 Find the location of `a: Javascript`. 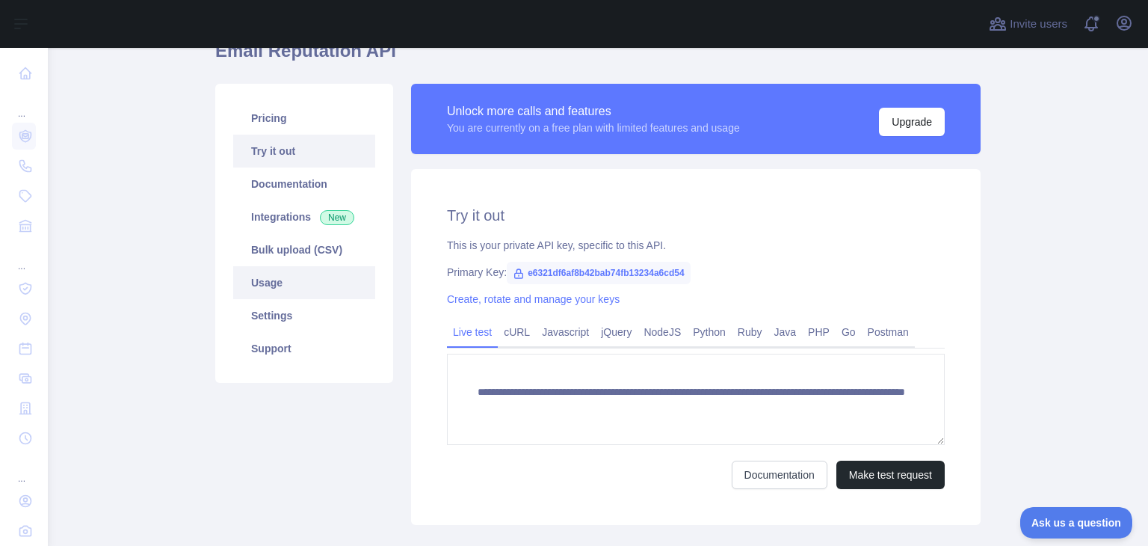

a: Javascript is located at coordinates (565, 332).